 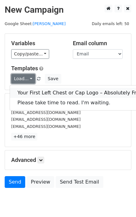 I want to click on a: Send, so click(x=15, y=182).